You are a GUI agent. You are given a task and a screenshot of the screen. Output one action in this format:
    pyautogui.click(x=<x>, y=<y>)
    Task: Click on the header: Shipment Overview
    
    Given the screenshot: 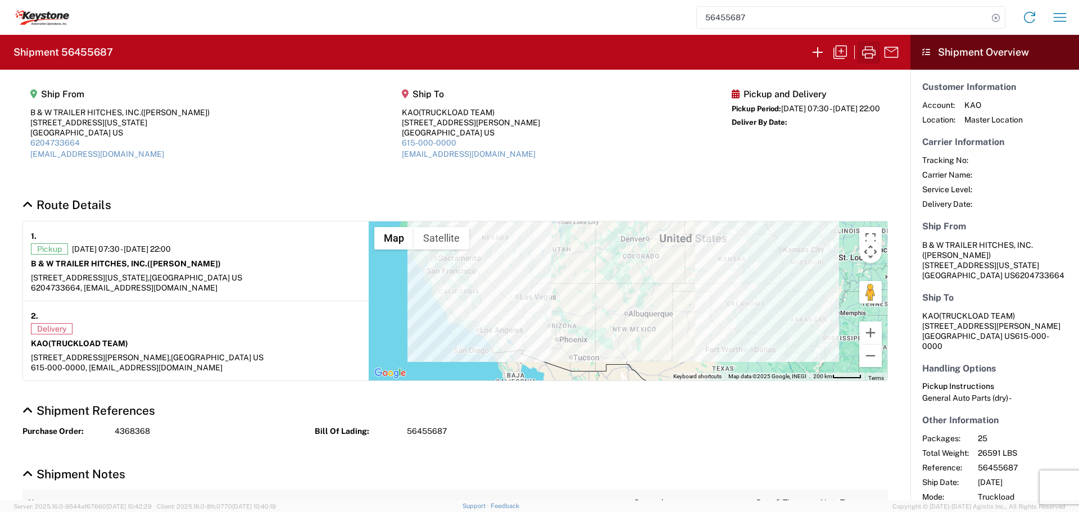 What is the action you would take?
    pyautogui.click(x=994, y=52)
    